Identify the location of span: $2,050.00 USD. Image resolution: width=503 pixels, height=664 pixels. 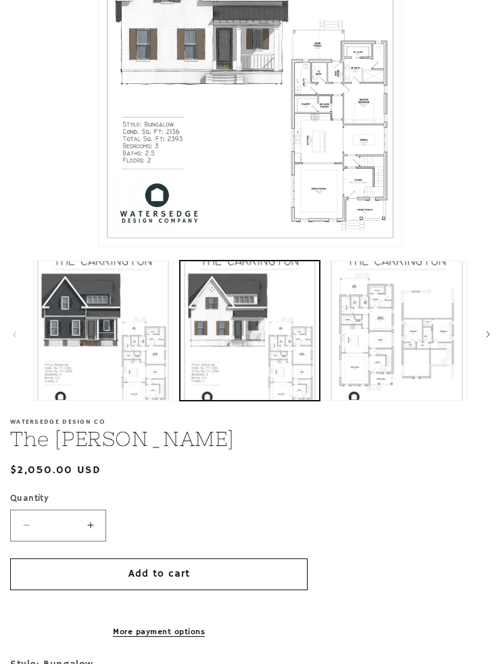
(55, 470).